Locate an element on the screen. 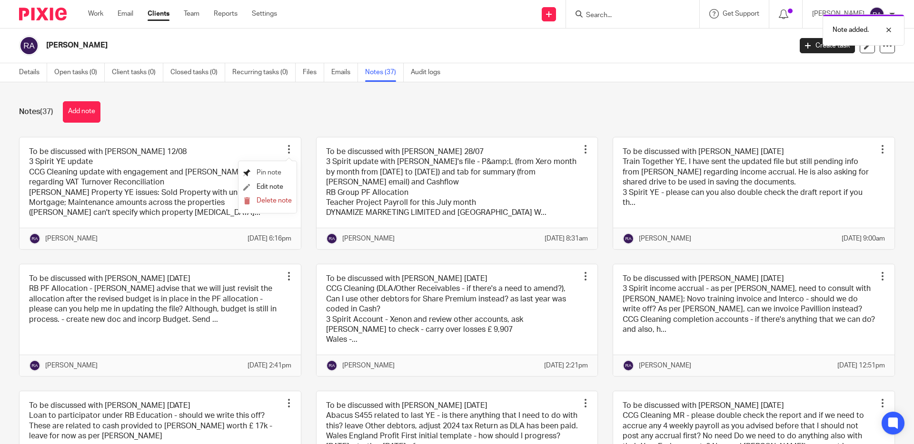  span: (37) is located at coordinates (47, 112).